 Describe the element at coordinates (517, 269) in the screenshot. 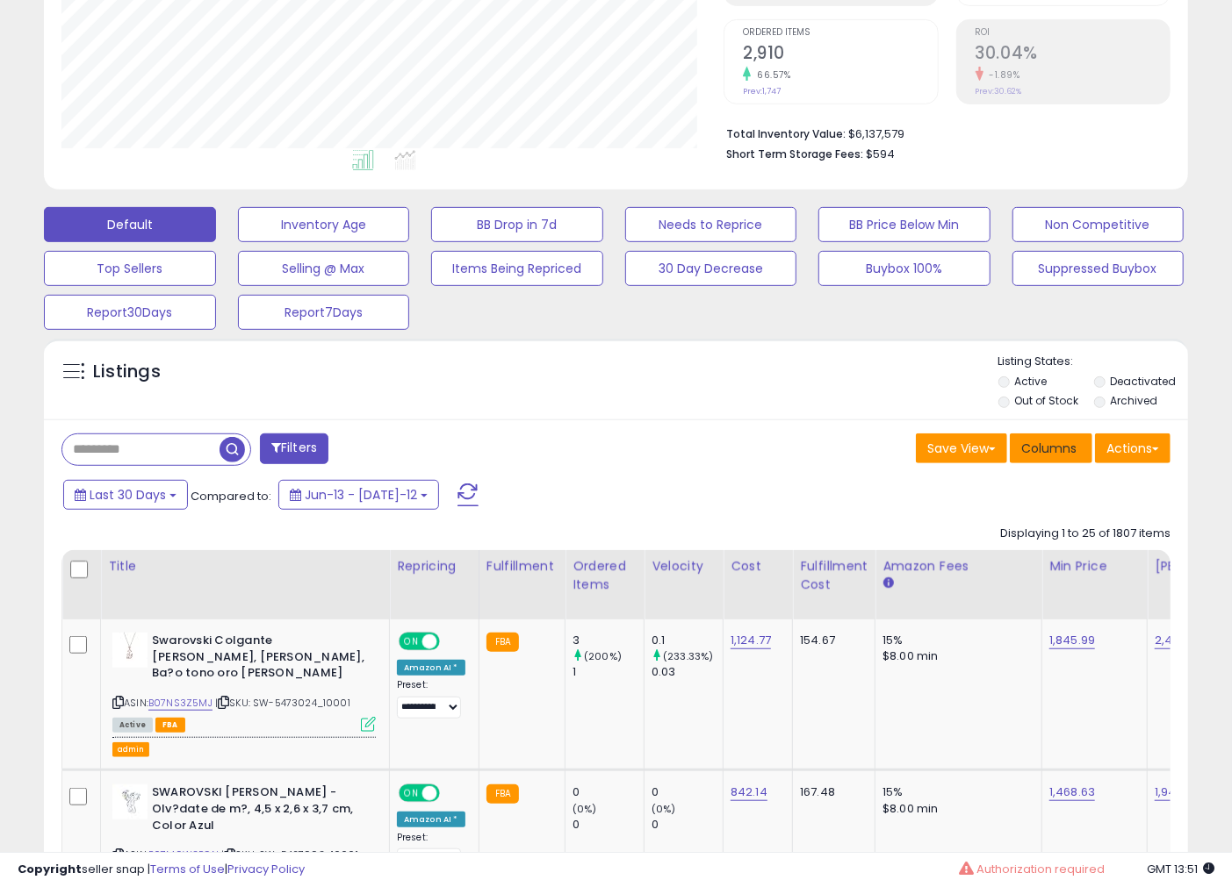

I see `button: Items Being Repriced` at that location.